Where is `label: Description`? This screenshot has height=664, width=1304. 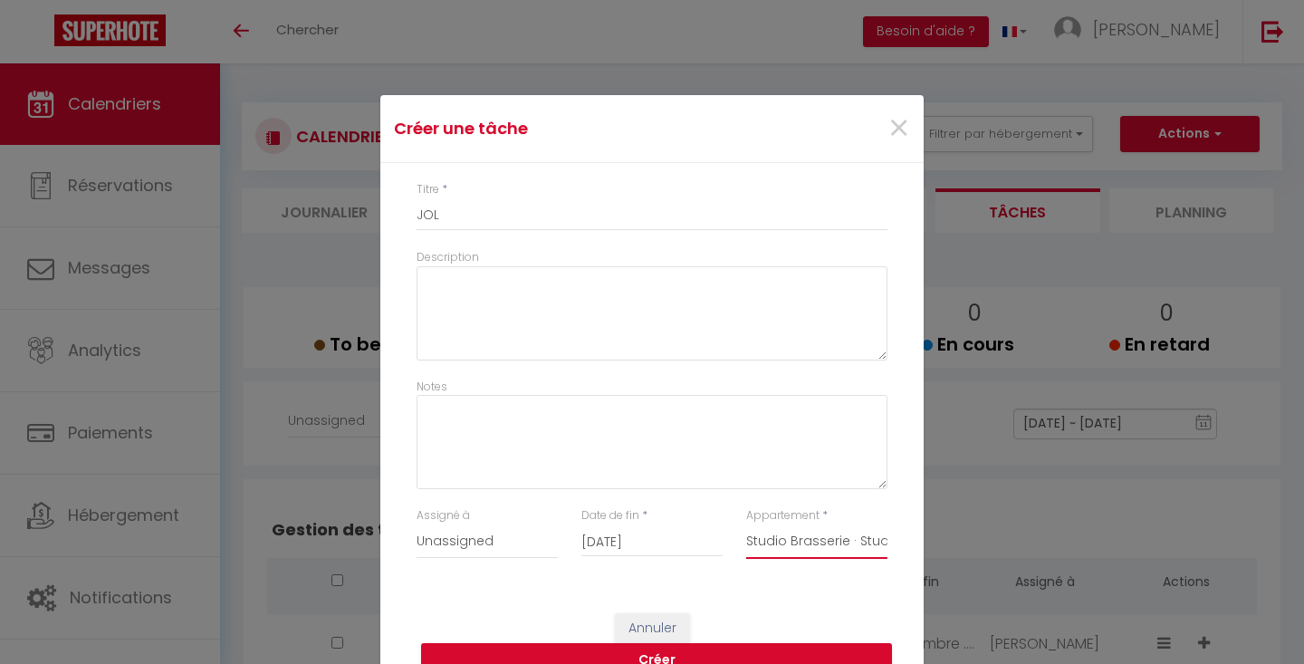 label: Description is located at coordinates (447, 257).